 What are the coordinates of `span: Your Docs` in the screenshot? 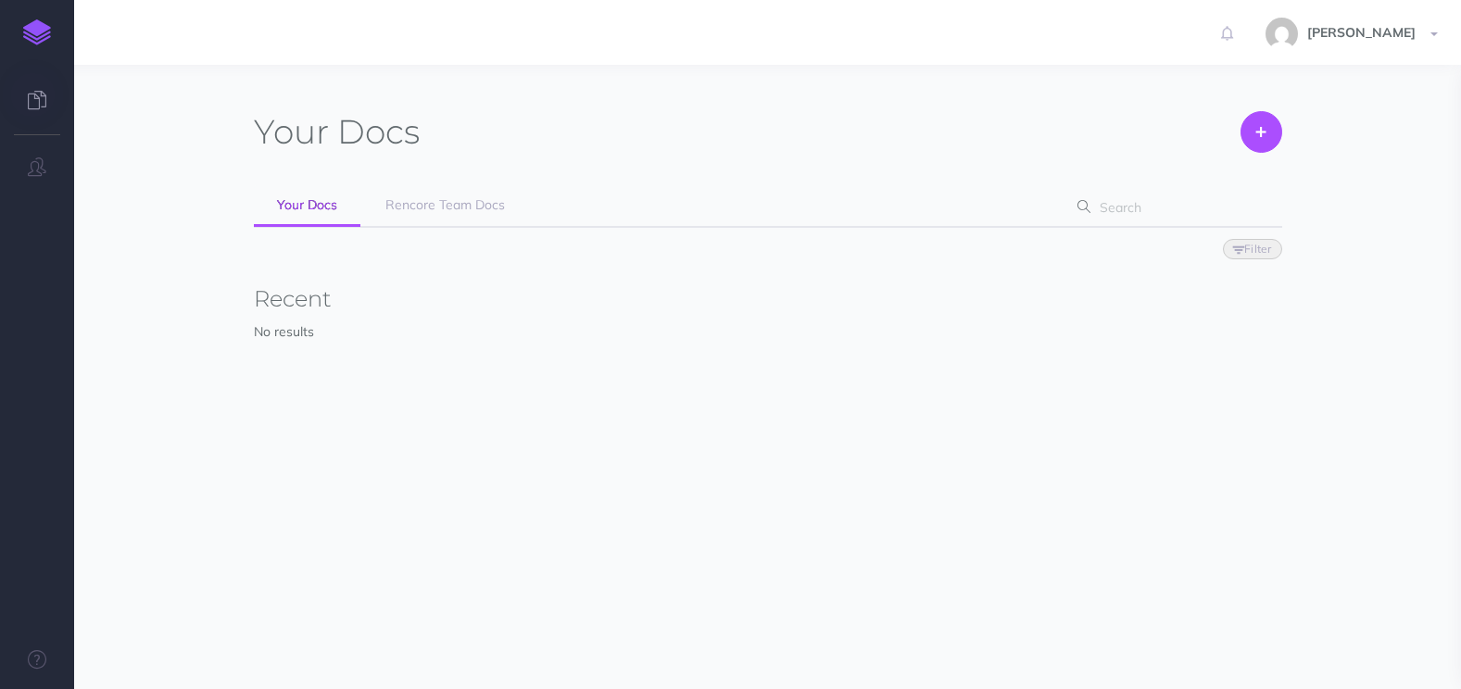 It's located at (307, 205).